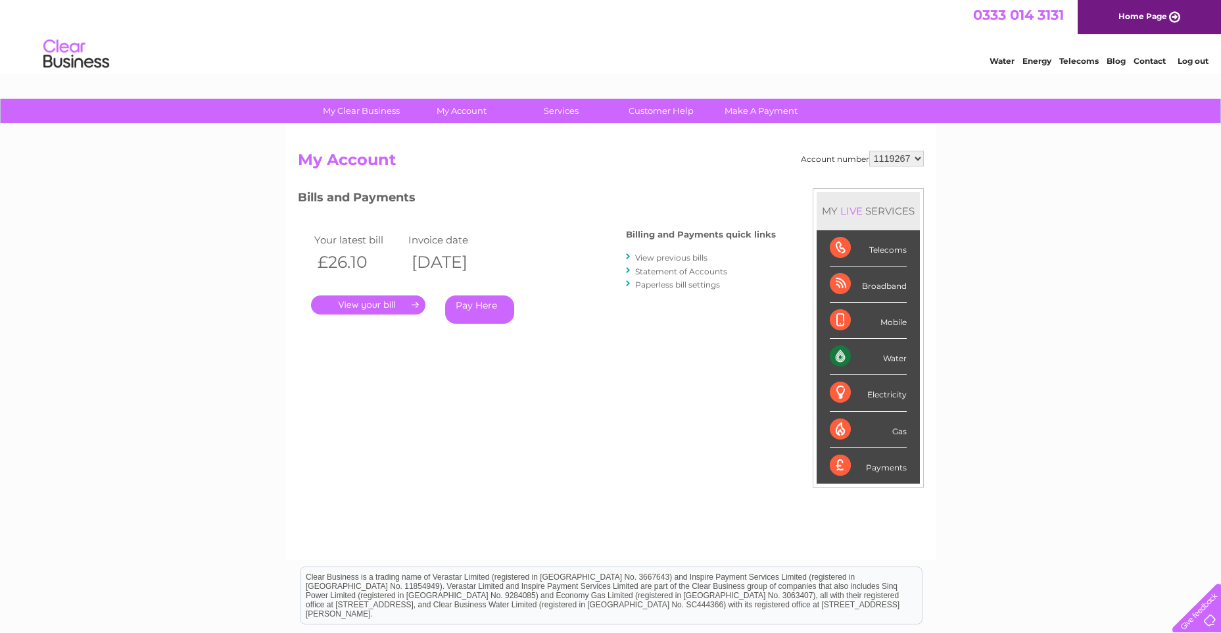 The image size is (1221, 633). Describe the element at coordinates (761, 111) in the screenshot. I see `a: Make A Payment` at that location.